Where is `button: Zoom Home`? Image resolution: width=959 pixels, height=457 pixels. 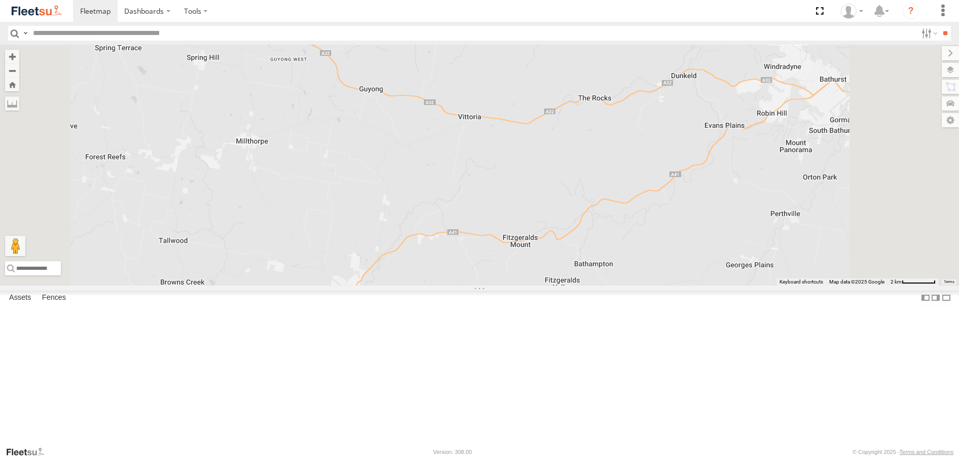
button: Zoom Home is located at coordinates (12, 84).